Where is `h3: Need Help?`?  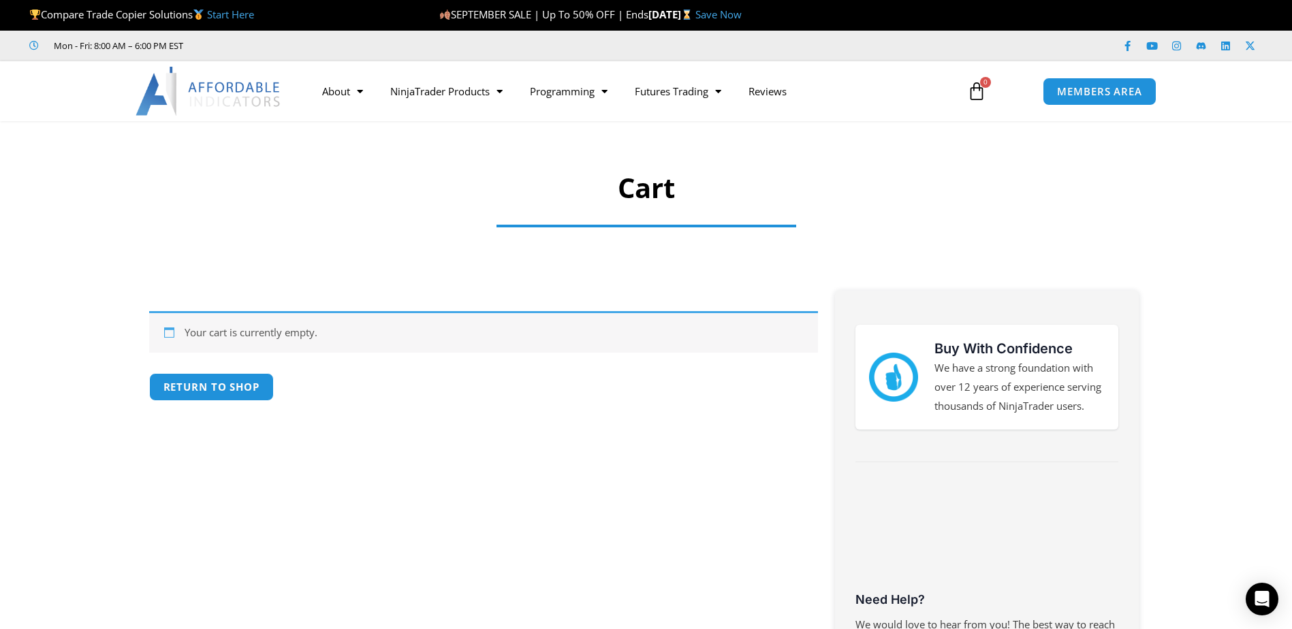
h3: Need Help? is located at coordinates (987, 599).